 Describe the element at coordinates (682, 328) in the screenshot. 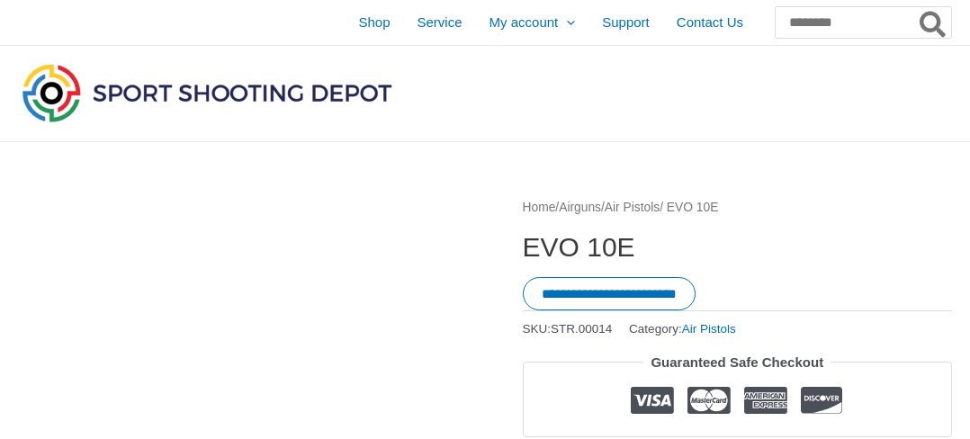

I see `span: Category:` at that location.